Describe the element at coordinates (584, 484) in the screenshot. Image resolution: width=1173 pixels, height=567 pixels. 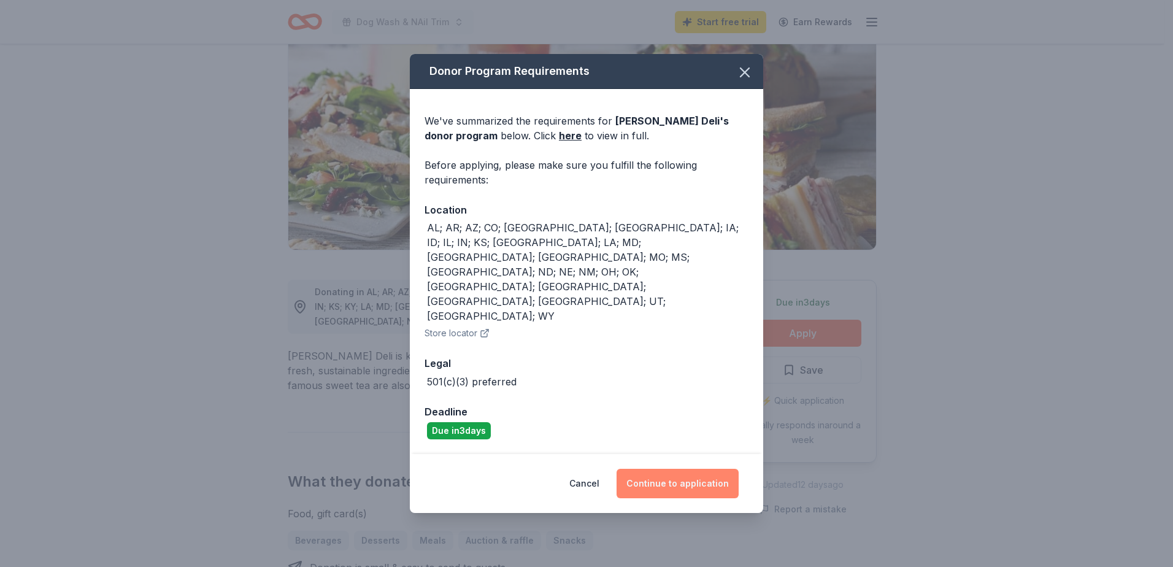
I see `button: Cancel` at that location.